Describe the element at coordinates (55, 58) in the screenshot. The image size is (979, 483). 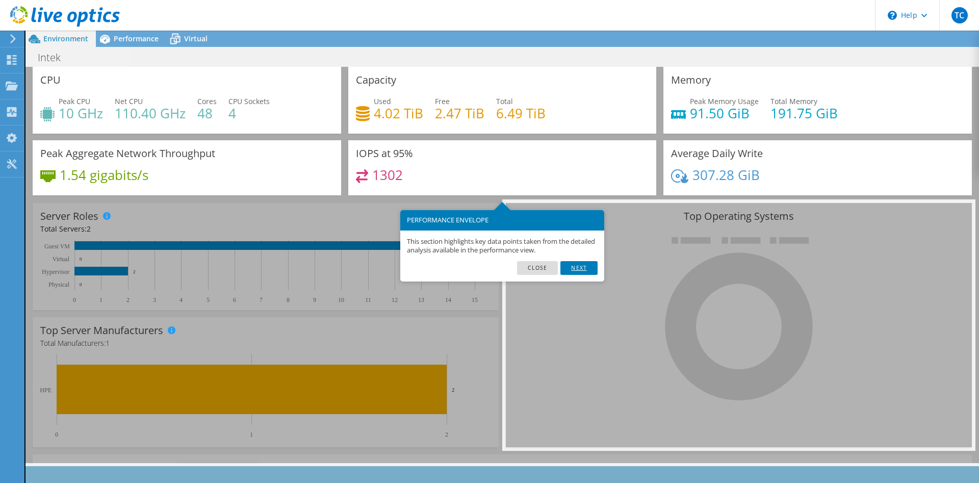
I see `h1: Intek` at that location.